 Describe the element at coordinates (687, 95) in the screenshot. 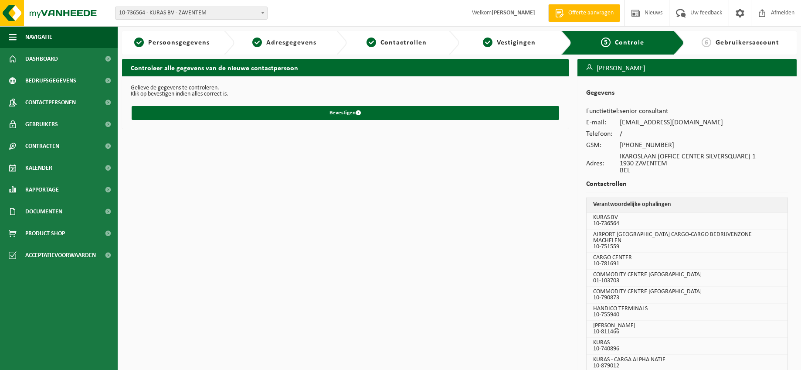

I see `h2: Gegevens` at that location.